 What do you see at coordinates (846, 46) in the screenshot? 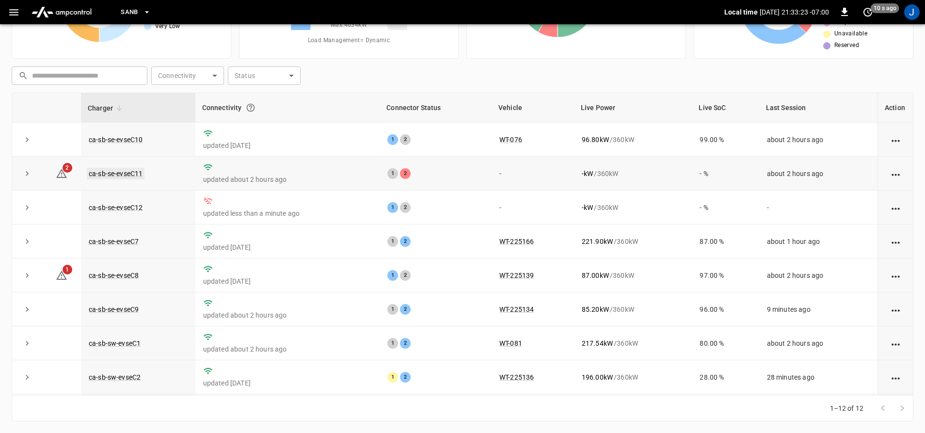
I see `span: Reserved` at bounding box center [846, 46].